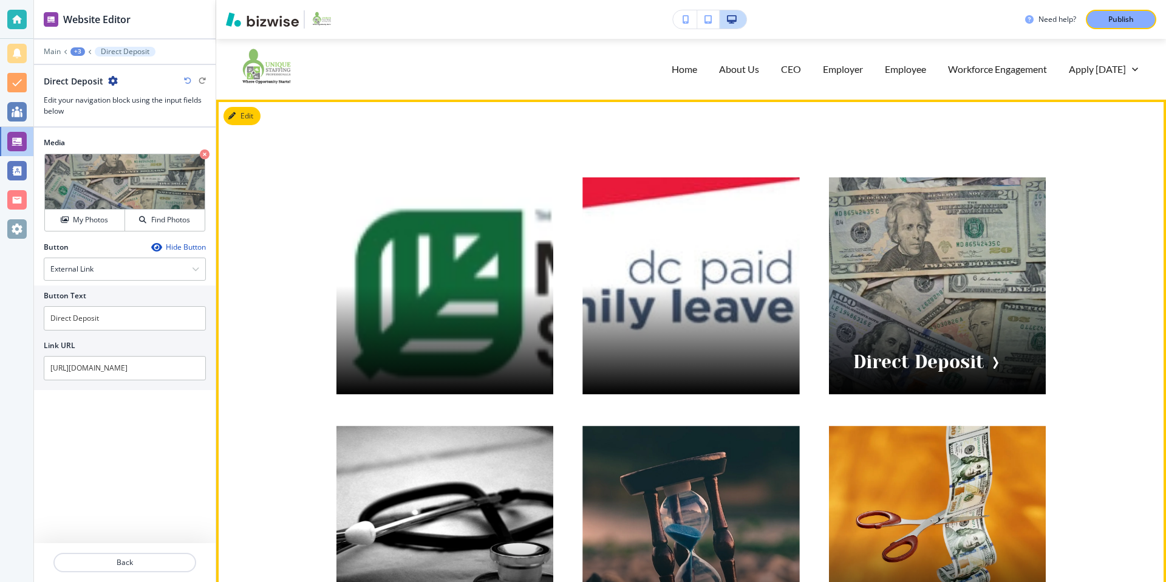 This screenshot has height=582, width=1166. What do you see at coordinates (125, 368) in the screenshot?
I see `input: Ex. www.google.com` at bounding box center [125, 368].